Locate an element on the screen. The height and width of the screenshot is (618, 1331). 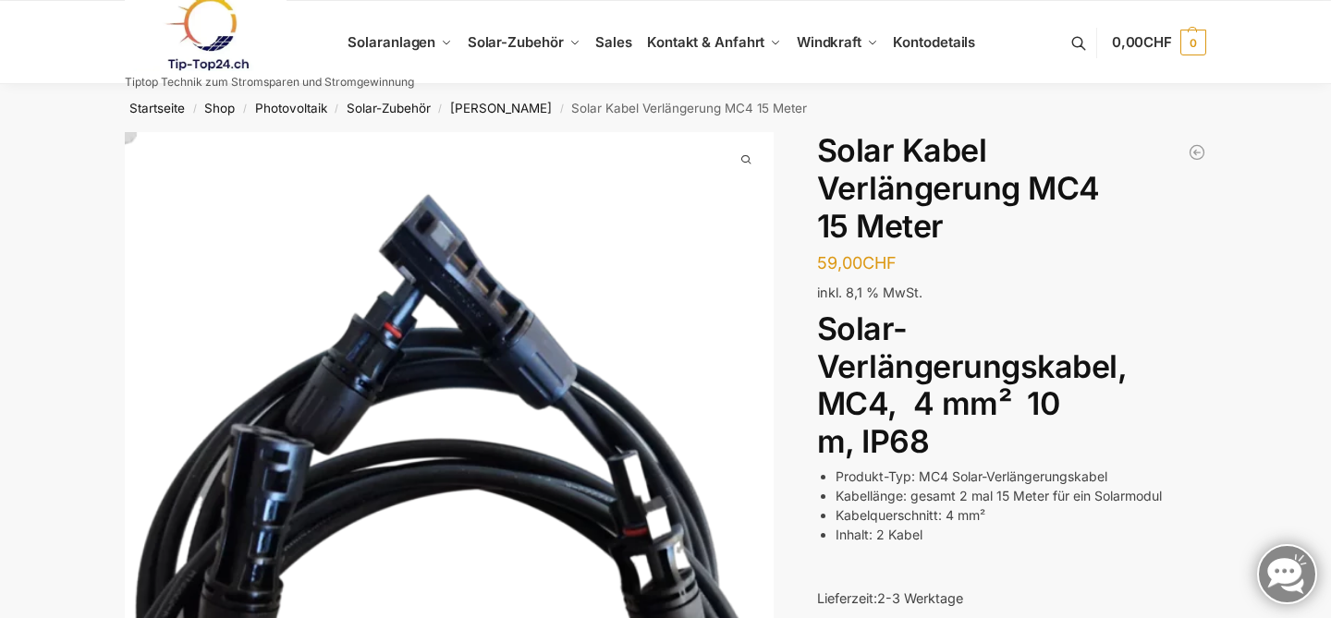
span: Solar-Zubehör is located at coordinates (516, 42).